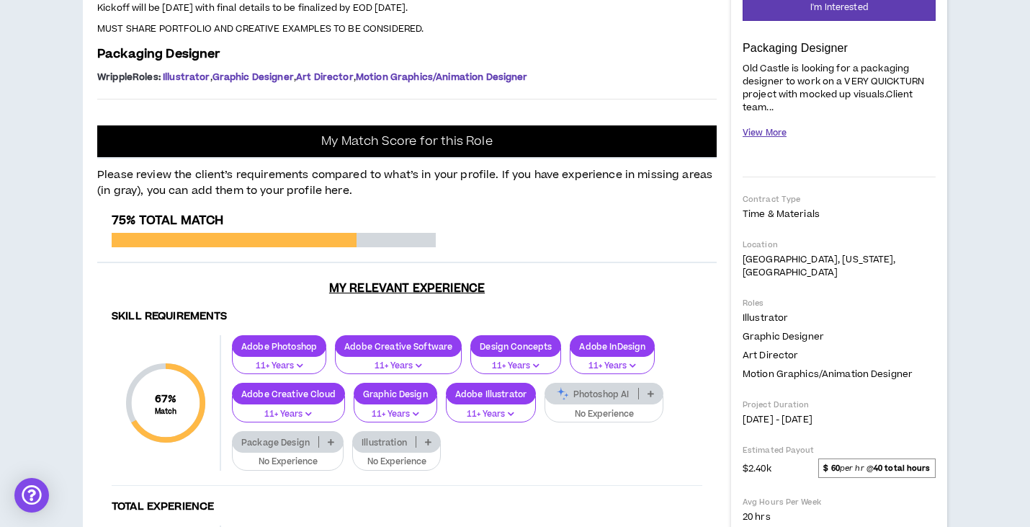 This screenshot has width=1030, height=527. Describe the element at coordinates (757, 468) in the screenshot. I see `span: $2.40k` at that location.